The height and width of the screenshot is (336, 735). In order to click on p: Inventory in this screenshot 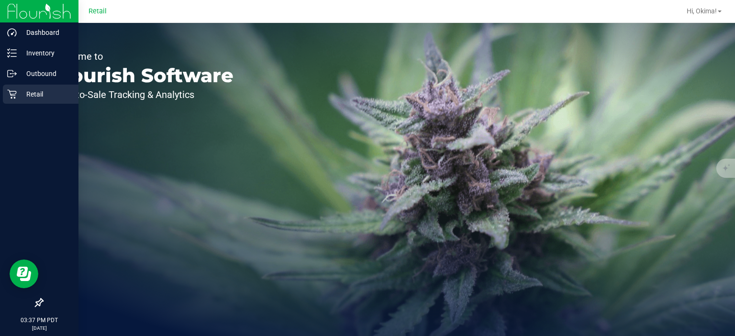, I will do `click(45, 53)`.